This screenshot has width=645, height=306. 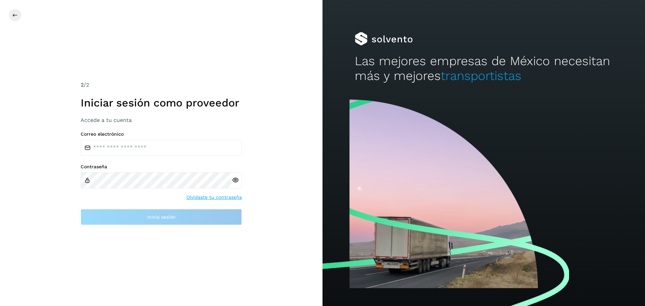 What do you see at coordinates (481, 76) in the screenshot?
I see `span: transportistas` at bounding box center [481, 76].